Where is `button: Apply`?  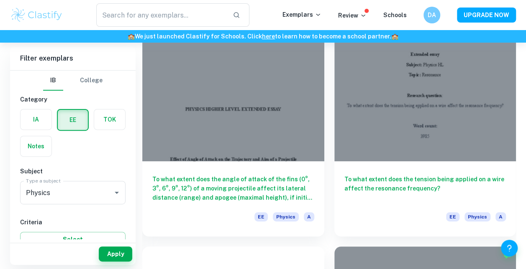 button: Apply is located at coordinates (115, 254).